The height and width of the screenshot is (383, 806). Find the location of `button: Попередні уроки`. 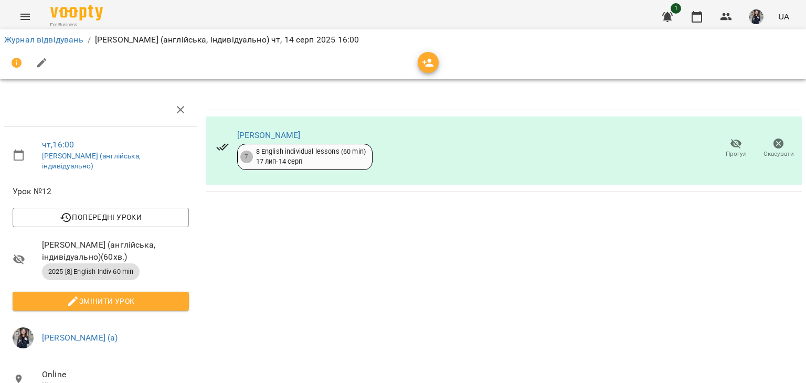

button: Попередні уроки is located at coordinates (101, 217).